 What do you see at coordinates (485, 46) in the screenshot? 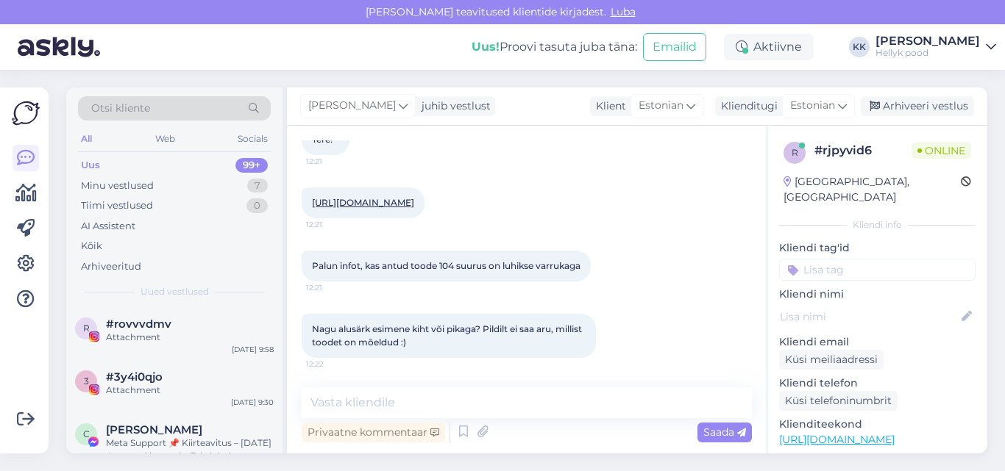
I see `b: Uus!` at bounding box center [485, 46].